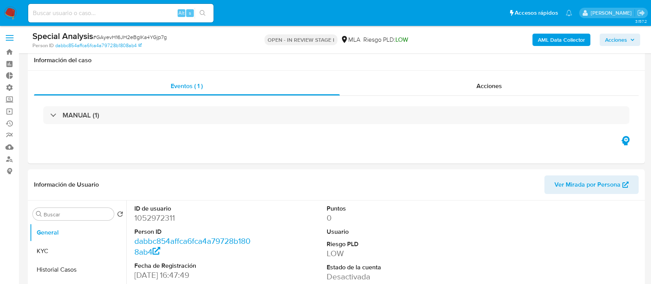 This screenshot has width=651, height=284. I want to click on h1: Información de Usuario, so click(66, 185).